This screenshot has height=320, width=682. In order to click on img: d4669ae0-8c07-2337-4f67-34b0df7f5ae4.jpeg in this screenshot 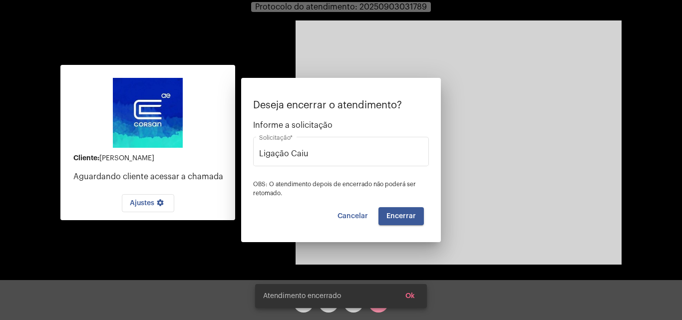, I will do `click(148, 113)`.